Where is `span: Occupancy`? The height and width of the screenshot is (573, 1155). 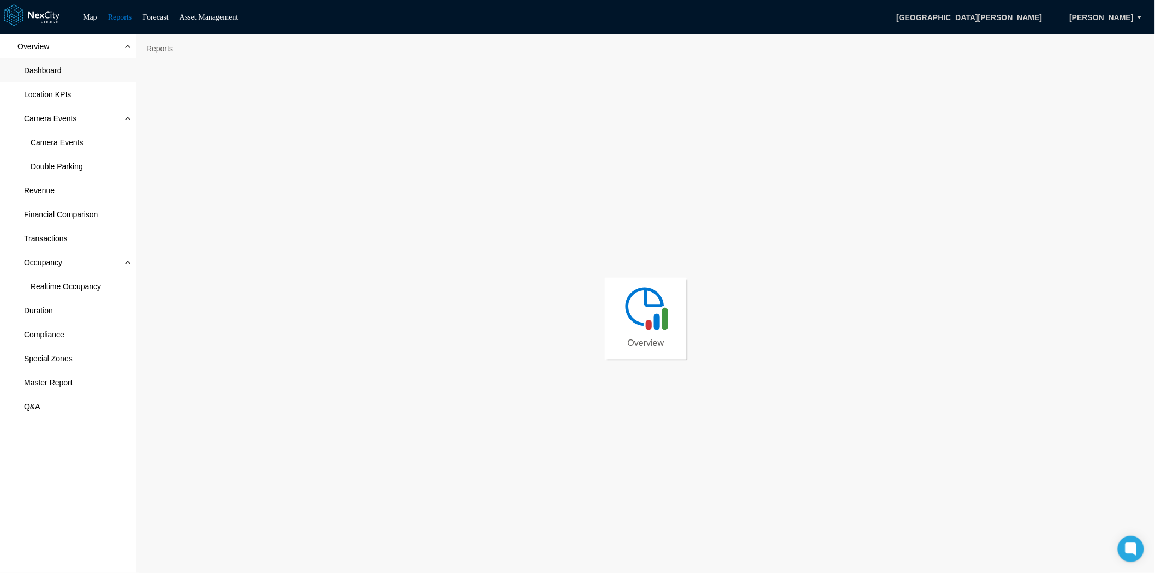 span: Occupancy is located at coordinates (43, 263).